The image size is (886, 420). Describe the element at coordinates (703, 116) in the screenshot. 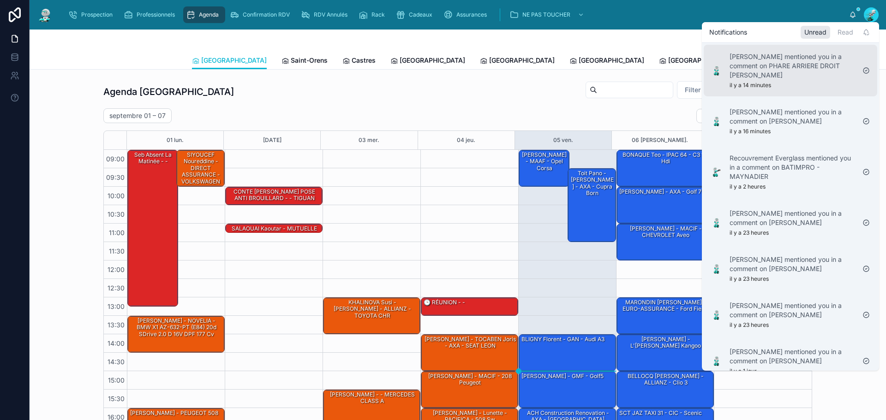

I see `button: Back` at that location.